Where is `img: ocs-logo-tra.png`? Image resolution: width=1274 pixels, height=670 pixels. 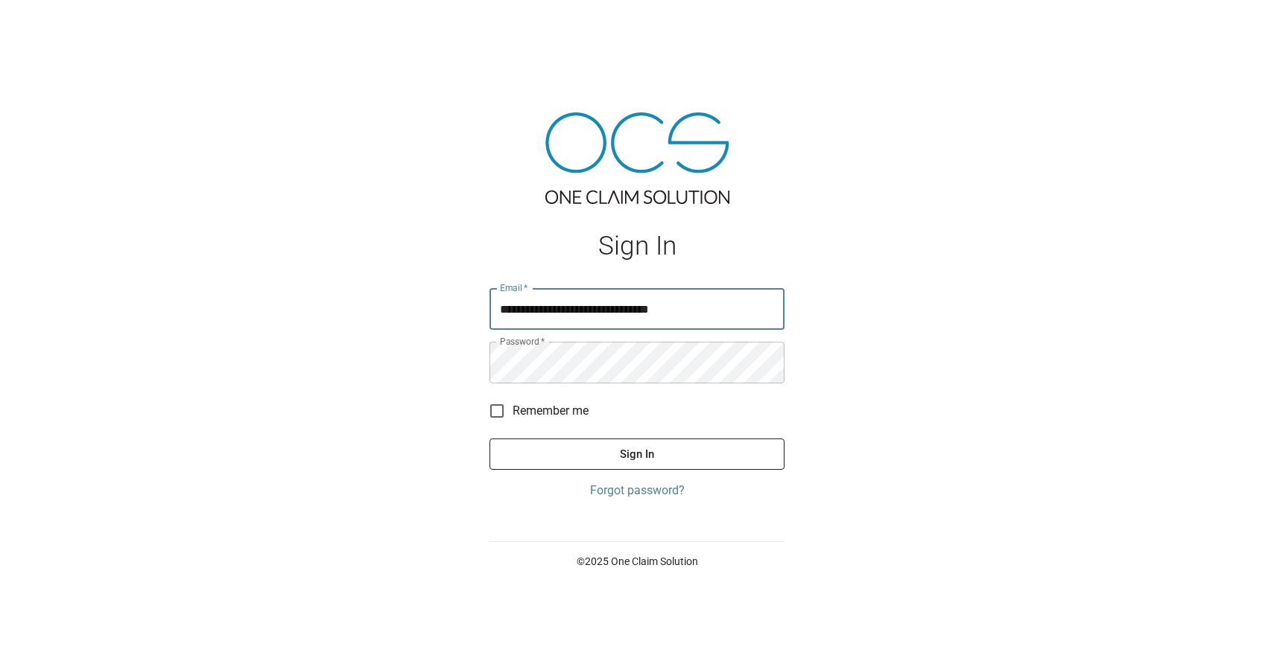
img: ocs-logo-tra.png is located at coordinates (637, 158).